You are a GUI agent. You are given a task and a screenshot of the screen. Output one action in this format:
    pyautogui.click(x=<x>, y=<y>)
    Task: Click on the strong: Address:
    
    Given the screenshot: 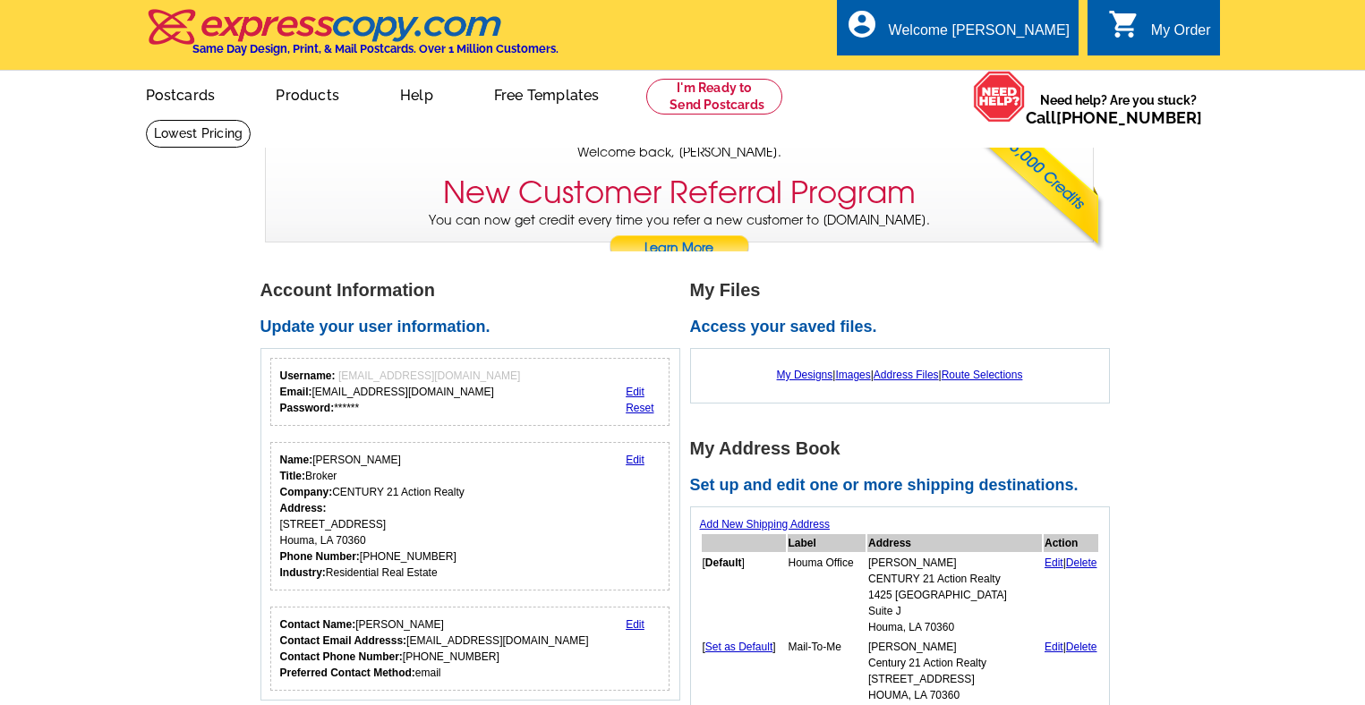 What is the action you would take?
    pyautogui.click(x=303, y=508)
    